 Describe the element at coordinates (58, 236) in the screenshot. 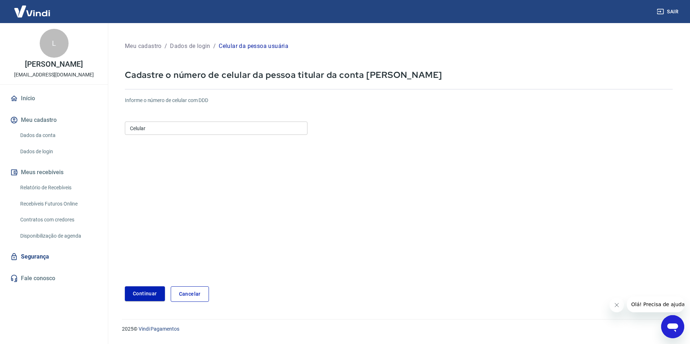

I see `a: Disponibilização de agenda` at that location.